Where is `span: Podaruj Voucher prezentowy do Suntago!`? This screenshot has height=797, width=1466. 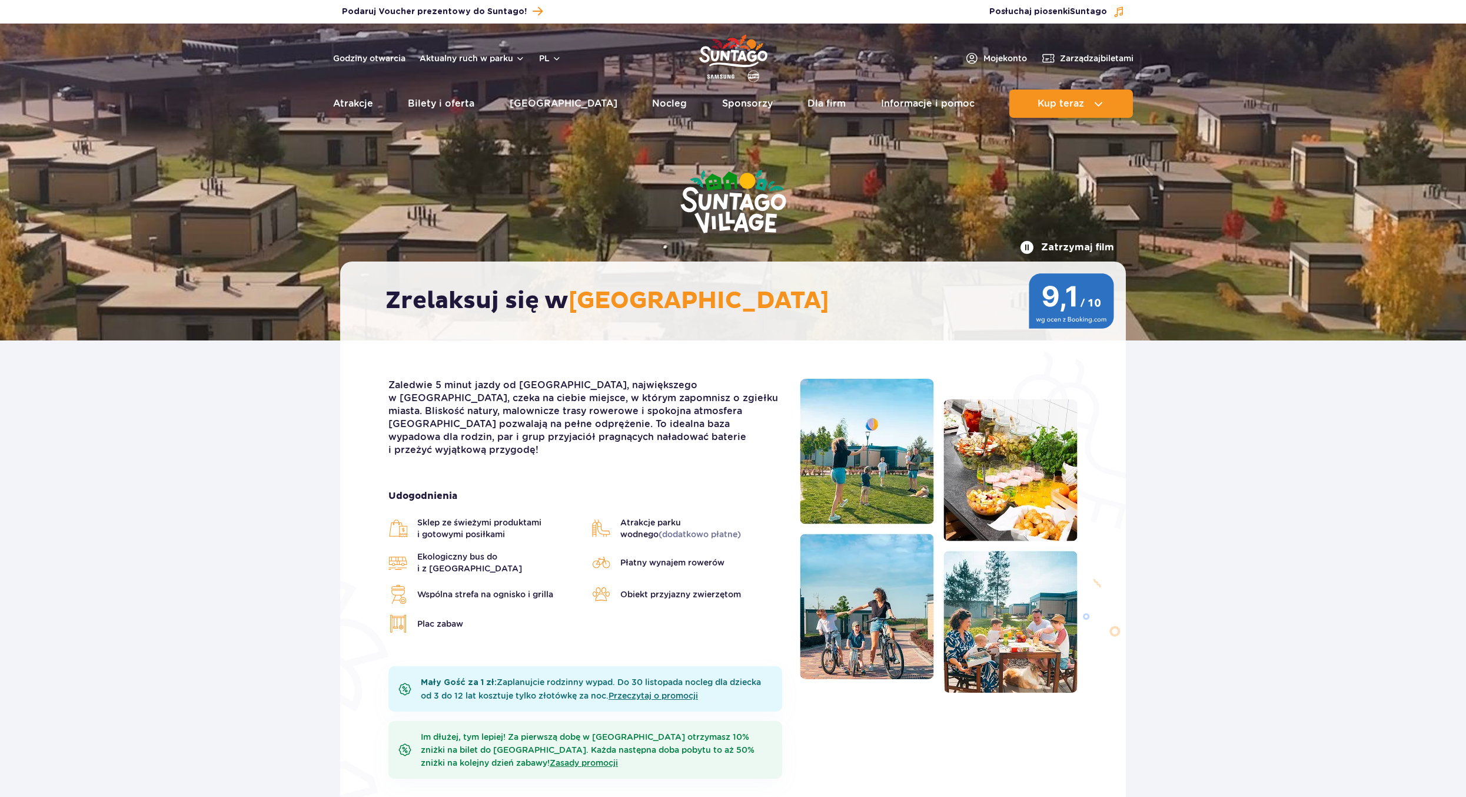 span: Podaruj Voucher prezentowy do Suntago! is located at coordinates (434, 12).